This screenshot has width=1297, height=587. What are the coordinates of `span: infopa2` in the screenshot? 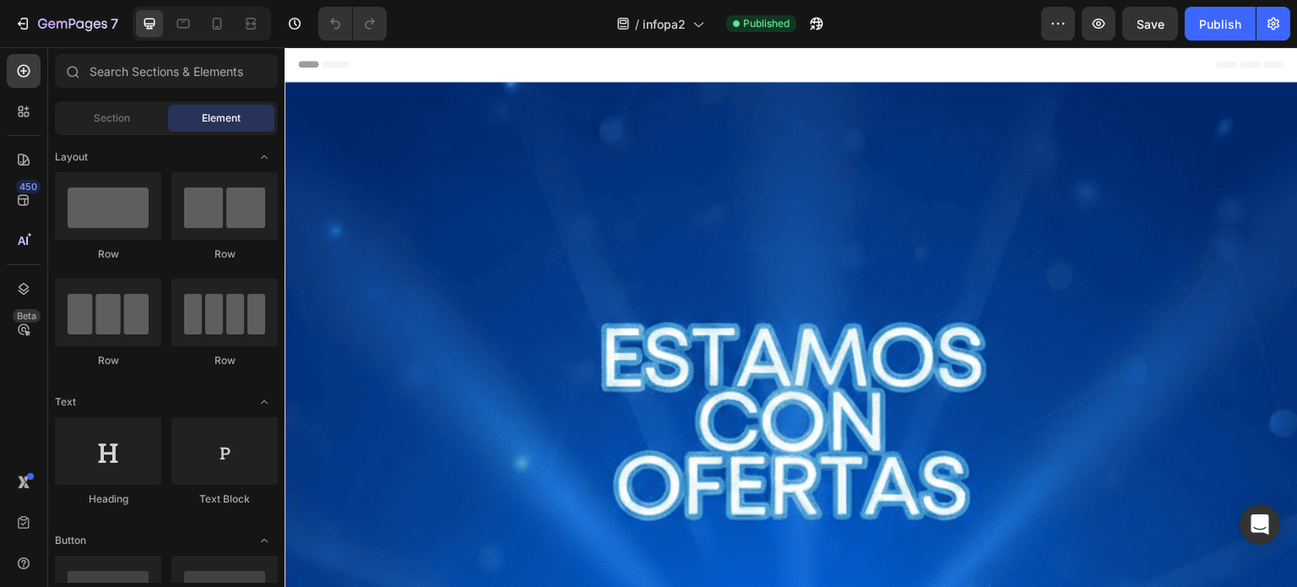 It's located at (664, 24).